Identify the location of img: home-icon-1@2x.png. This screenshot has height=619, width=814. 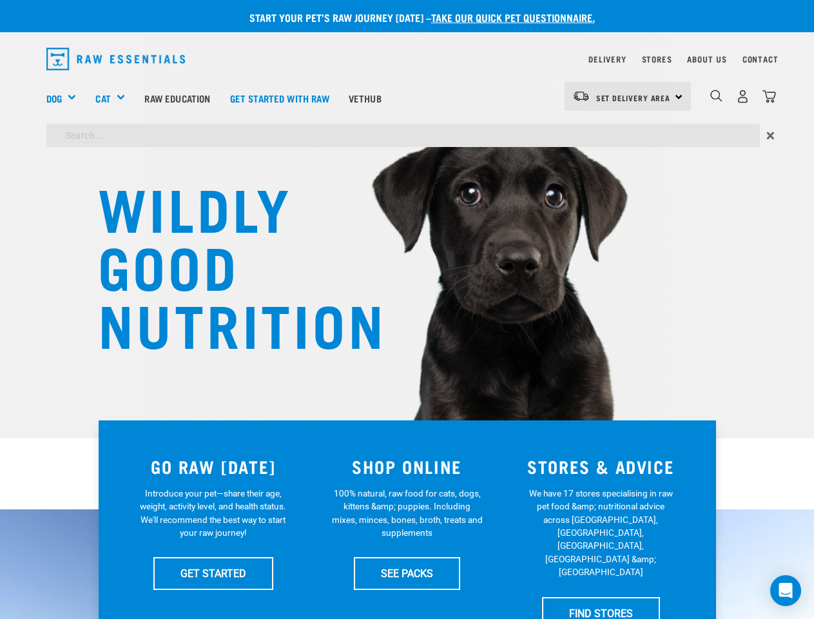
(716, 95).